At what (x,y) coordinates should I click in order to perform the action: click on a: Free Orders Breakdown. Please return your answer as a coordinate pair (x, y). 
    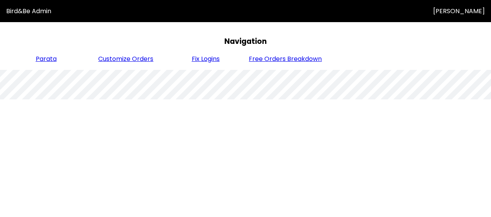
    Looking at the image, I should click on (285, 59).